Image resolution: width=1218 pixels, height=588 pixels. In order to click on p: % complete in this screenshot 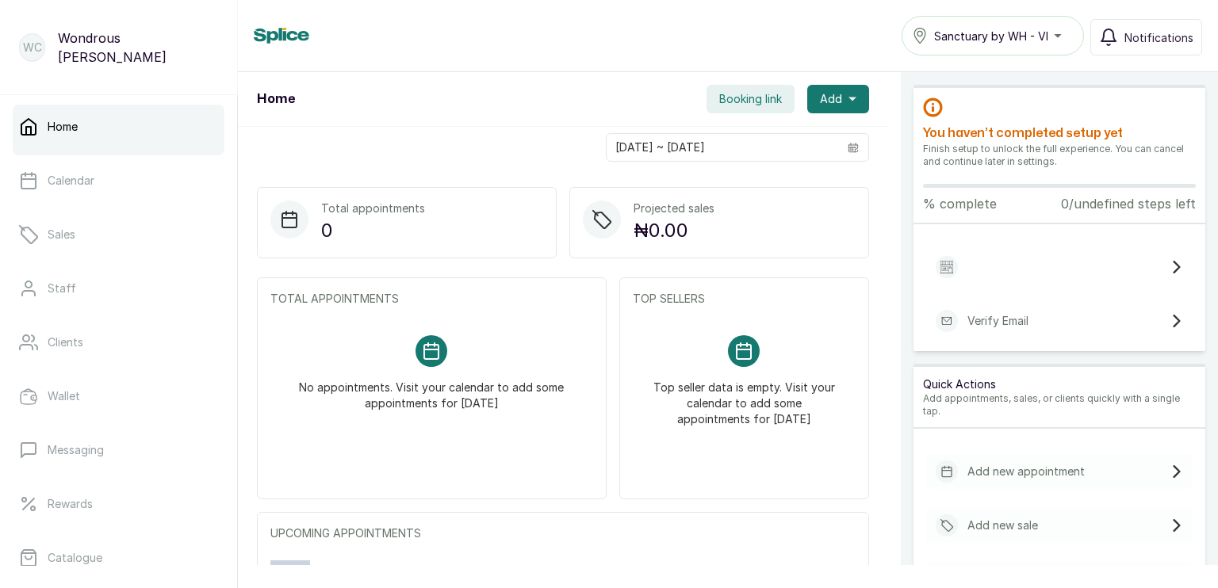, I will do `click(959, 204)`.